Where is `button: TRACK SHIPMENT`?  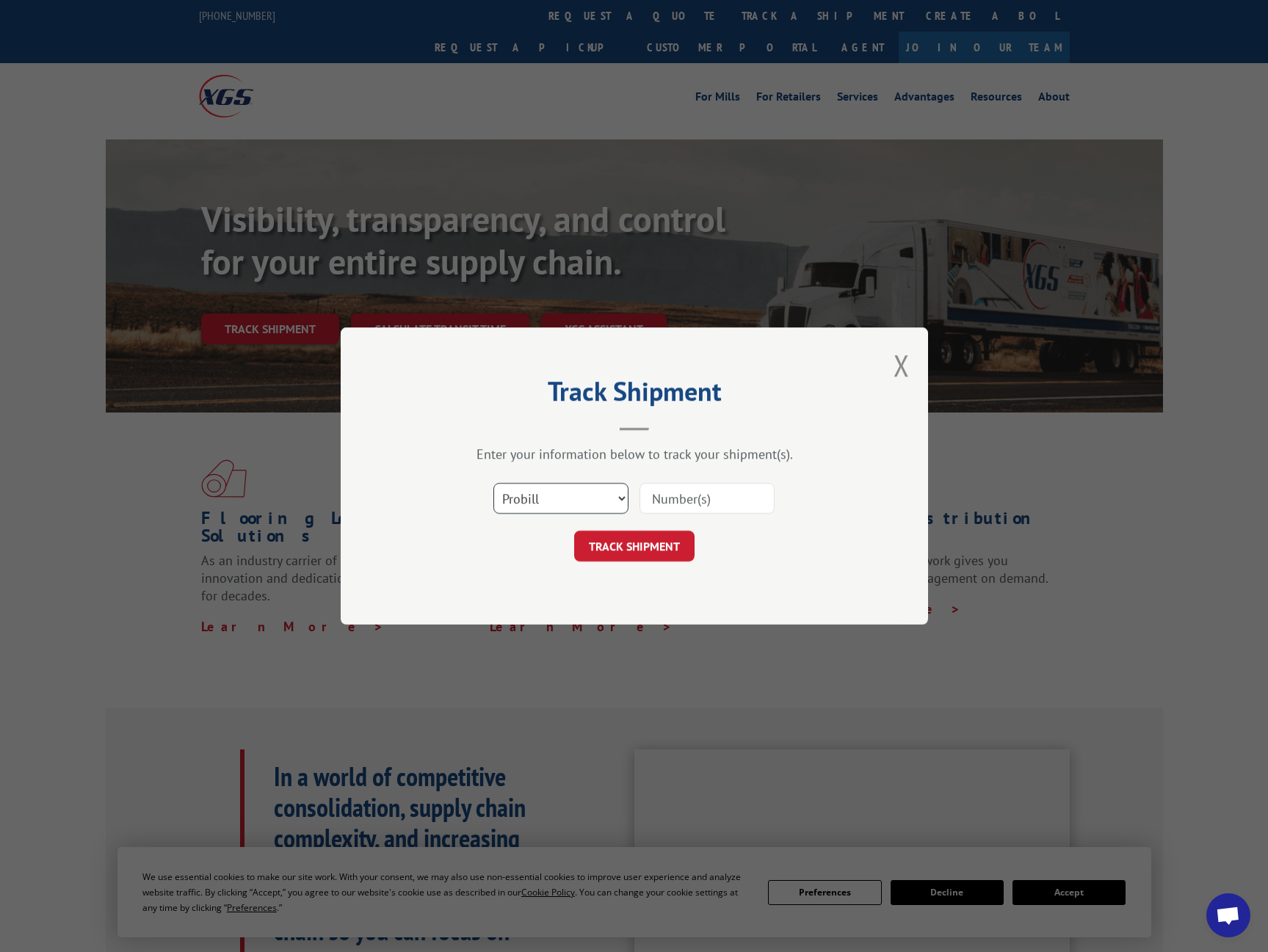 button: TRACK SHIPMENT is located at coordinates (634, 546).